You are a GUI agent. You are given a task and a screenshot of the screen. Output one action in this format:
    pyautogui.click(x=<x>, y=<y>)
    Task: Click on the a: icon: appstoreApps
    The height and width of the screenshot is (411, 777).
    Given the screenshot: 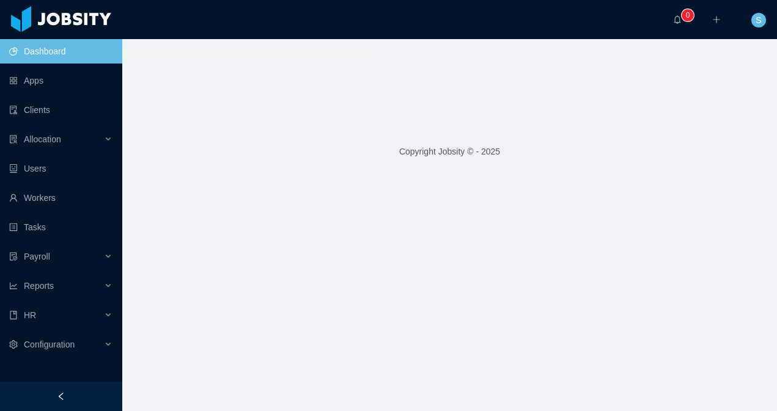 What is the action you would take?
    pyautogui.click(x=60, y=81)
    